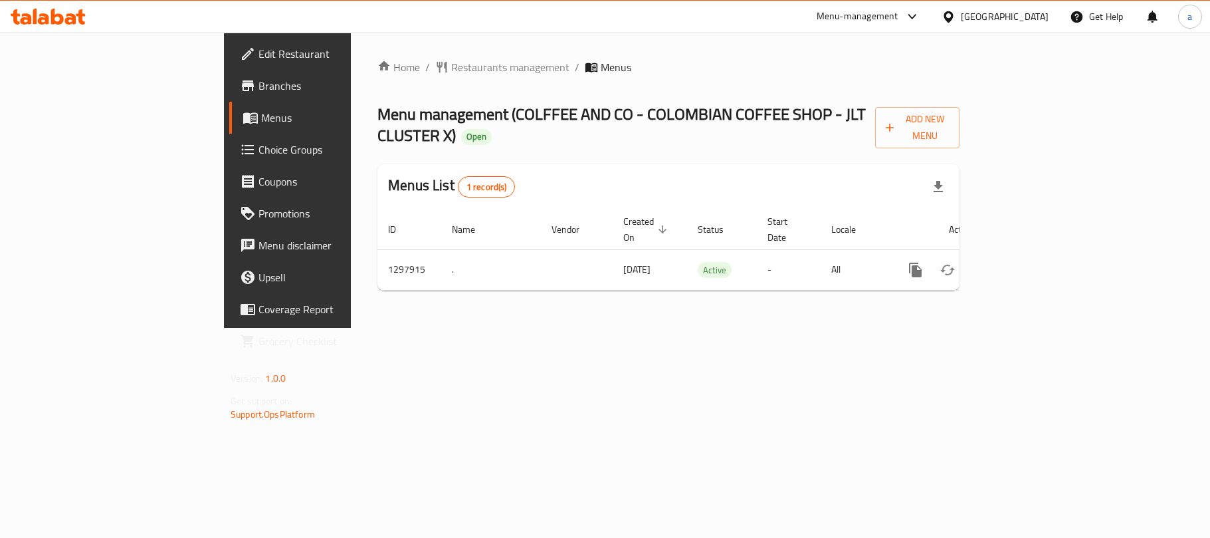 This screenshot has height=538, width=1210. What do you see at coordinates (714, 270) in the screenshot?
I see `div: Active` at bounding box center [714, 270].